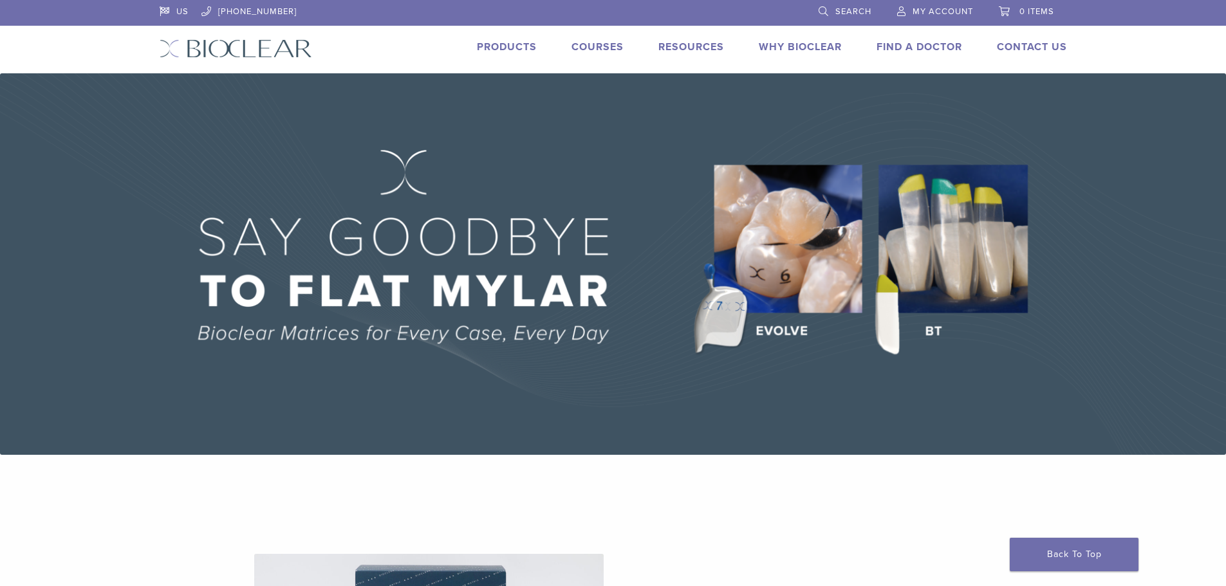 Image resolution: width=1226 pixels, height=586 pixels. I want to click on span: 0 items, so click(1037, 12).